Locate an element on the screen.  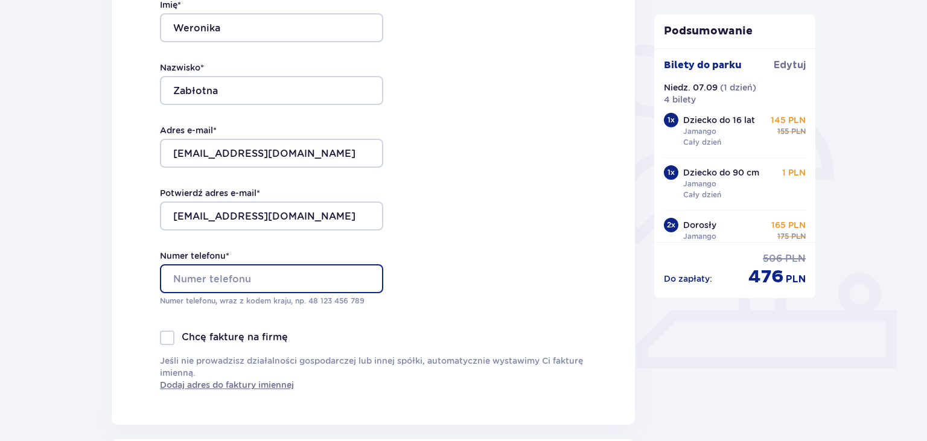
label: Nazwisko * is located at coordinates (182, 68).